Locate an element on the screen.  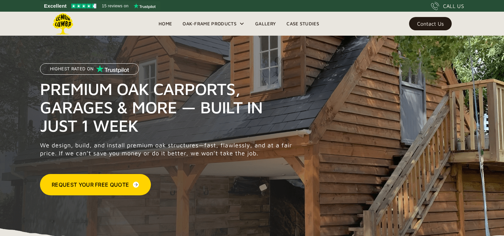
div: Request Your Free Quote is located at coordinates (90, 184).